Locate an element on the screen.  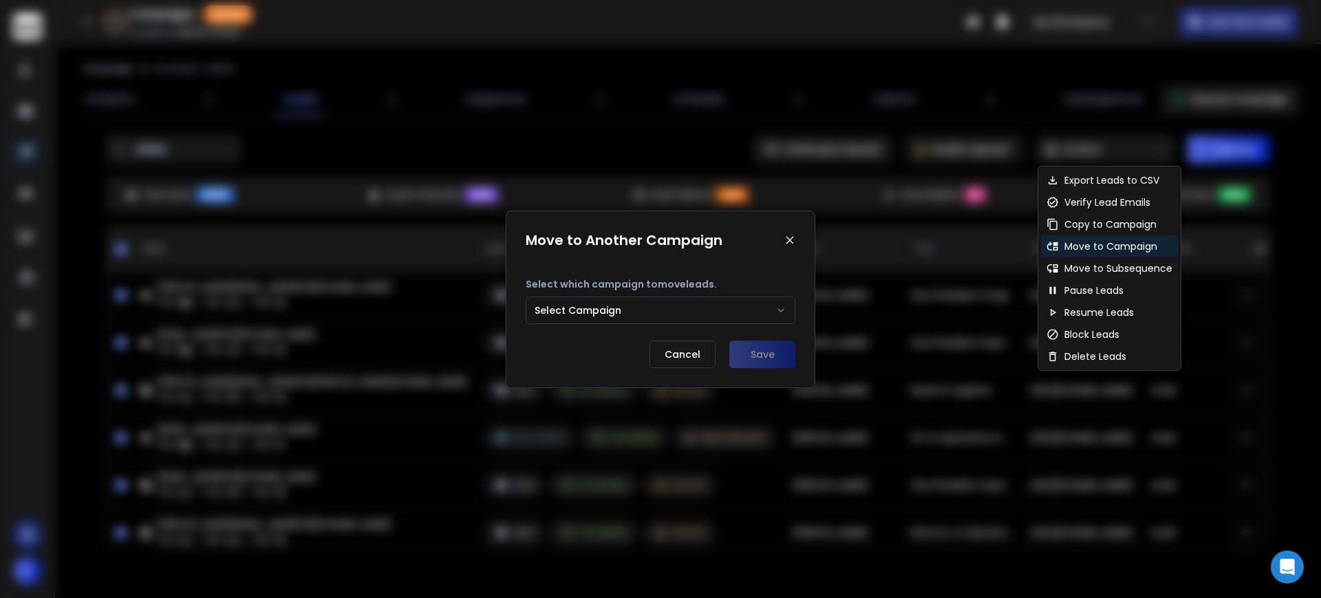
h1: Move to Another Campaign is located at coordinates (624, 240).